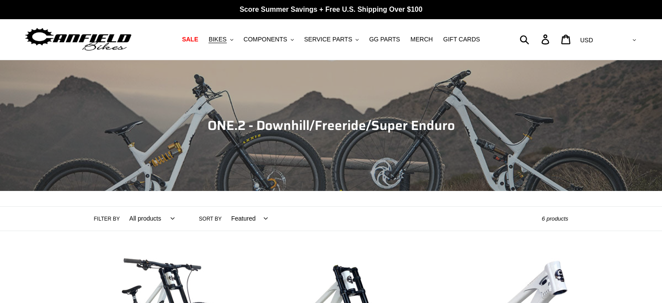 The width and height of the screenshot is (662, 303). Describe the element at coordinates (78, 39) in the screenshot. I see `img: Canfield Bikes` at that location.